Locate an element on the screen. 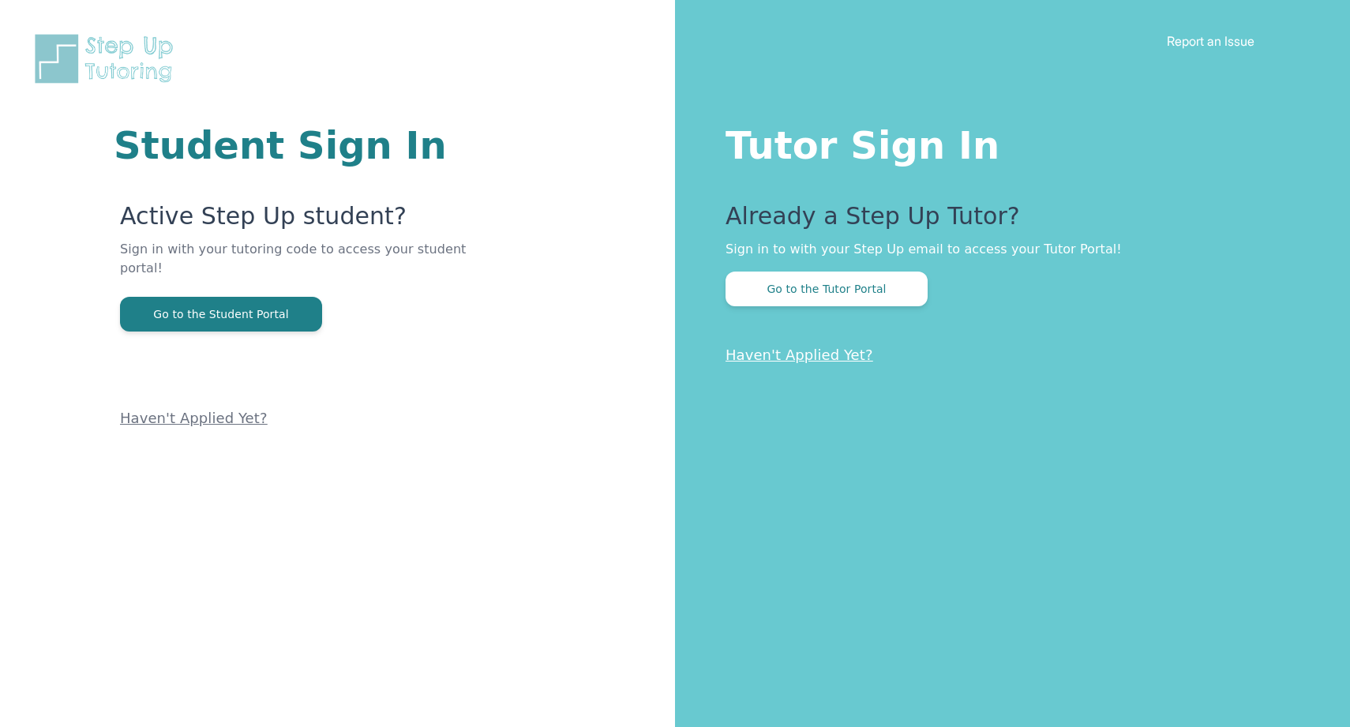  h1: Student Sign In is located at coordinates (299, 145).